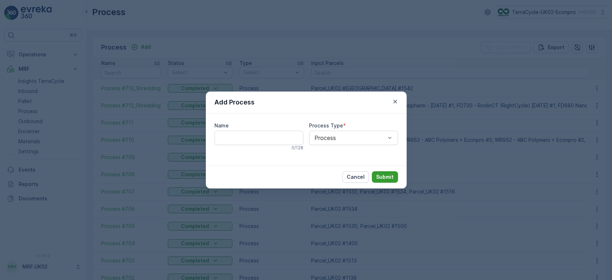 The image size is (612, 280). What do you see at coordinates (356, 177) in the screenshot?
I see `p: Cancel` at bounding box center [356, 177].